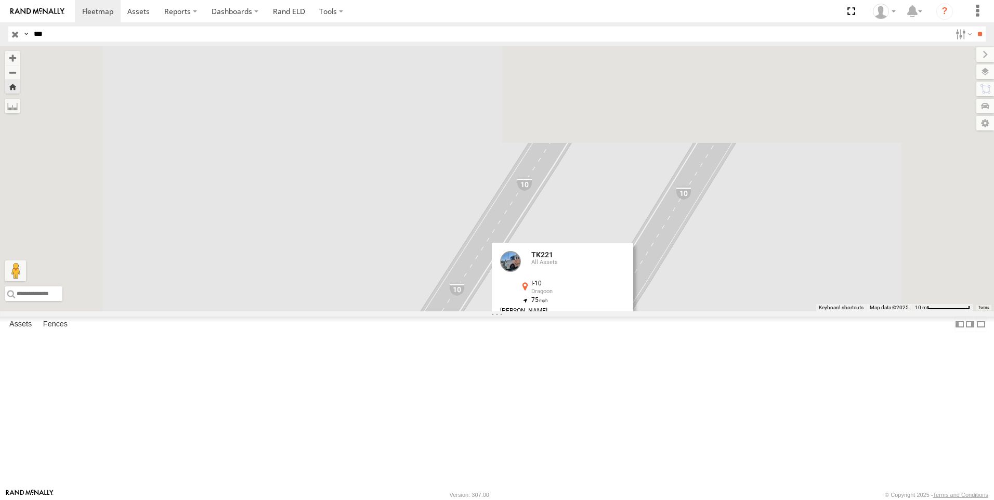 Image resolution: width=994 pixels, height=500 pixels. Describe the element at coordinates (986, 123) in the screenshot. I see `label: Map Settings` at that location.